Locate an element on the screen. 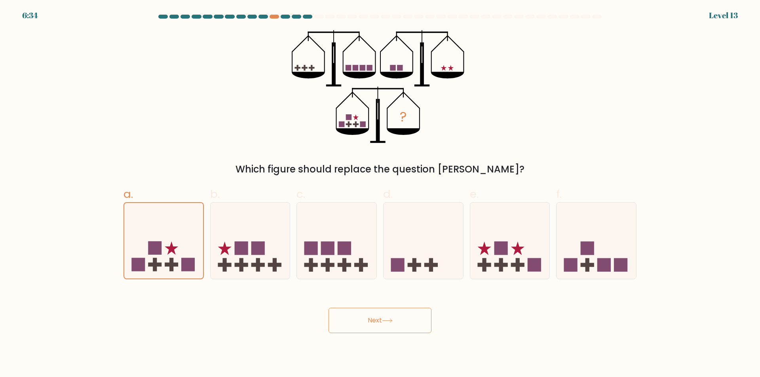 The height and width of the screenshot is (377, 760). span: a. is located at coordinates (128, 194).